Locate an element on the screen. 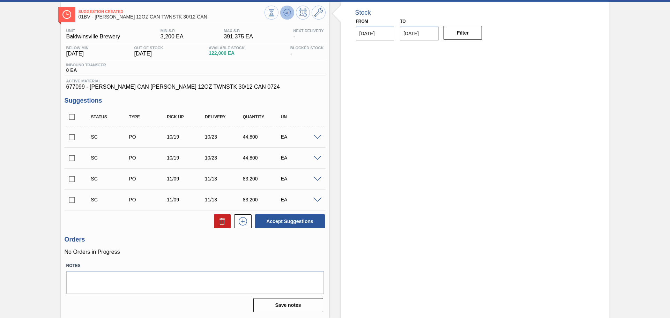  span: MIN S.P. is located at coordinates (172, 31).